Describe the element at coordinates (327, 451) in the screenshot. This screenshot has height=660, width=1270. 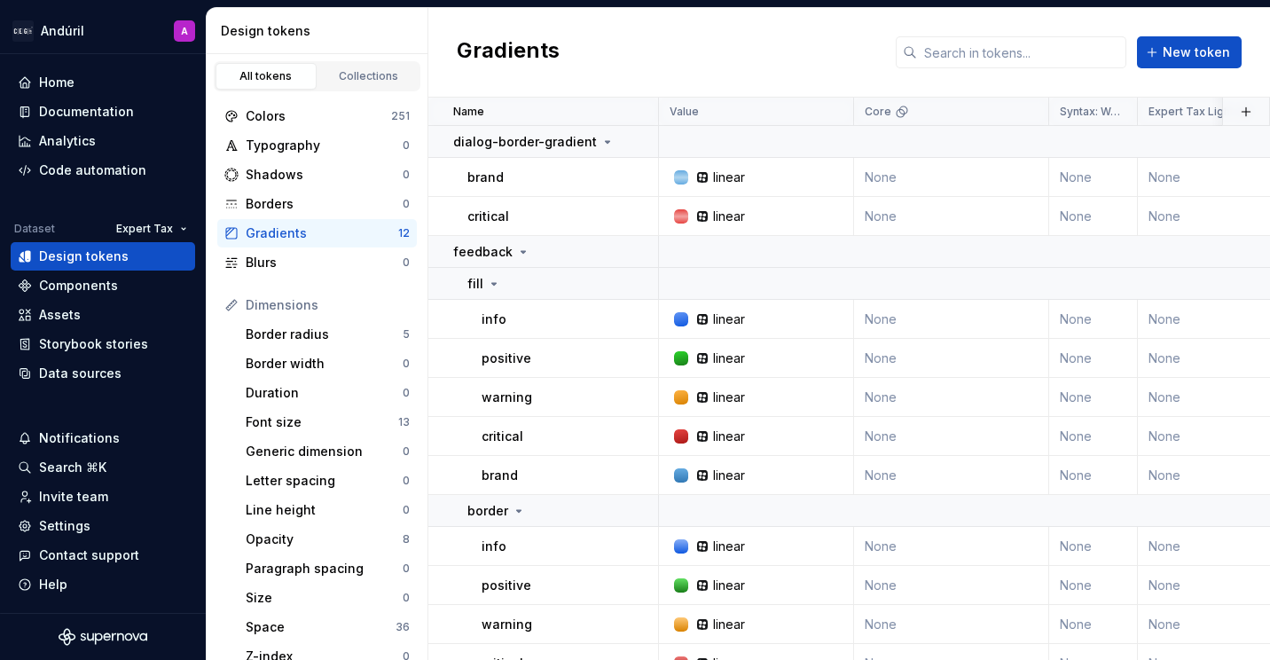
I see `a: Generic dimension0` at that location.